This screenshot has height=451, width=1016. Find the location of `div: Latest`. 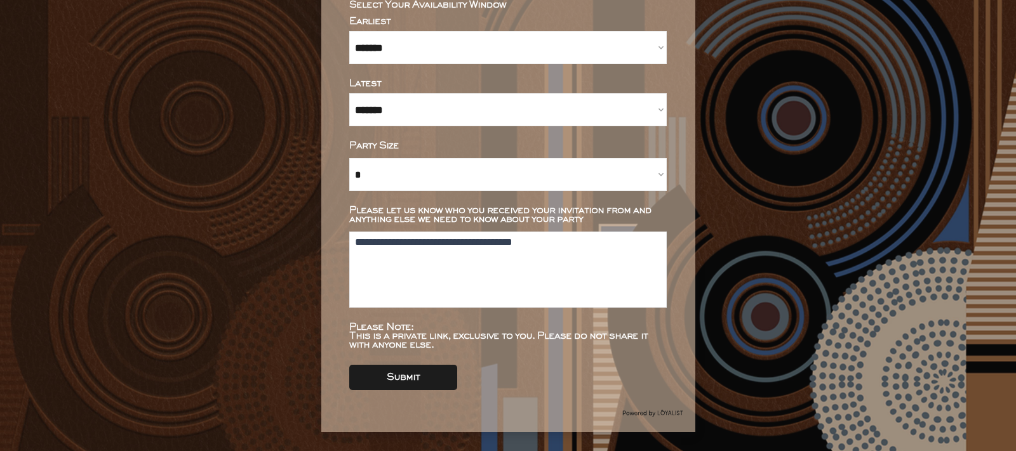

div: Latest is located at coordinates (508, 84).